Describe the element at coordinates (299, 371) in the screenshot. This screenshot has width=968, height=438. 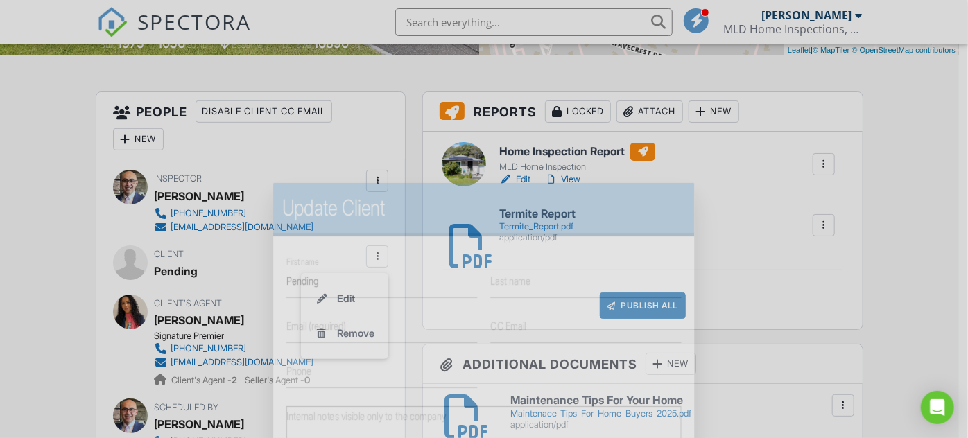
I see `label: Phone` at that location.